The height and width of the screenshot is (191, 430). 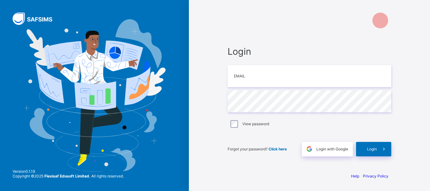 What do you see at coordinates (355, 176) in the screenshot?
I see `a: Help` at bounding box center [355, 176].